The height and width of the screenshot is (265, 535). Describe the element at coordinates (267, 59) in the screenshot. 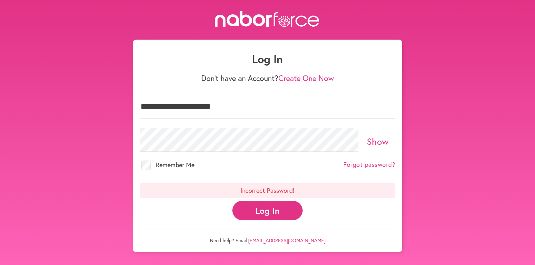

I see `h1: Log In` at that location.